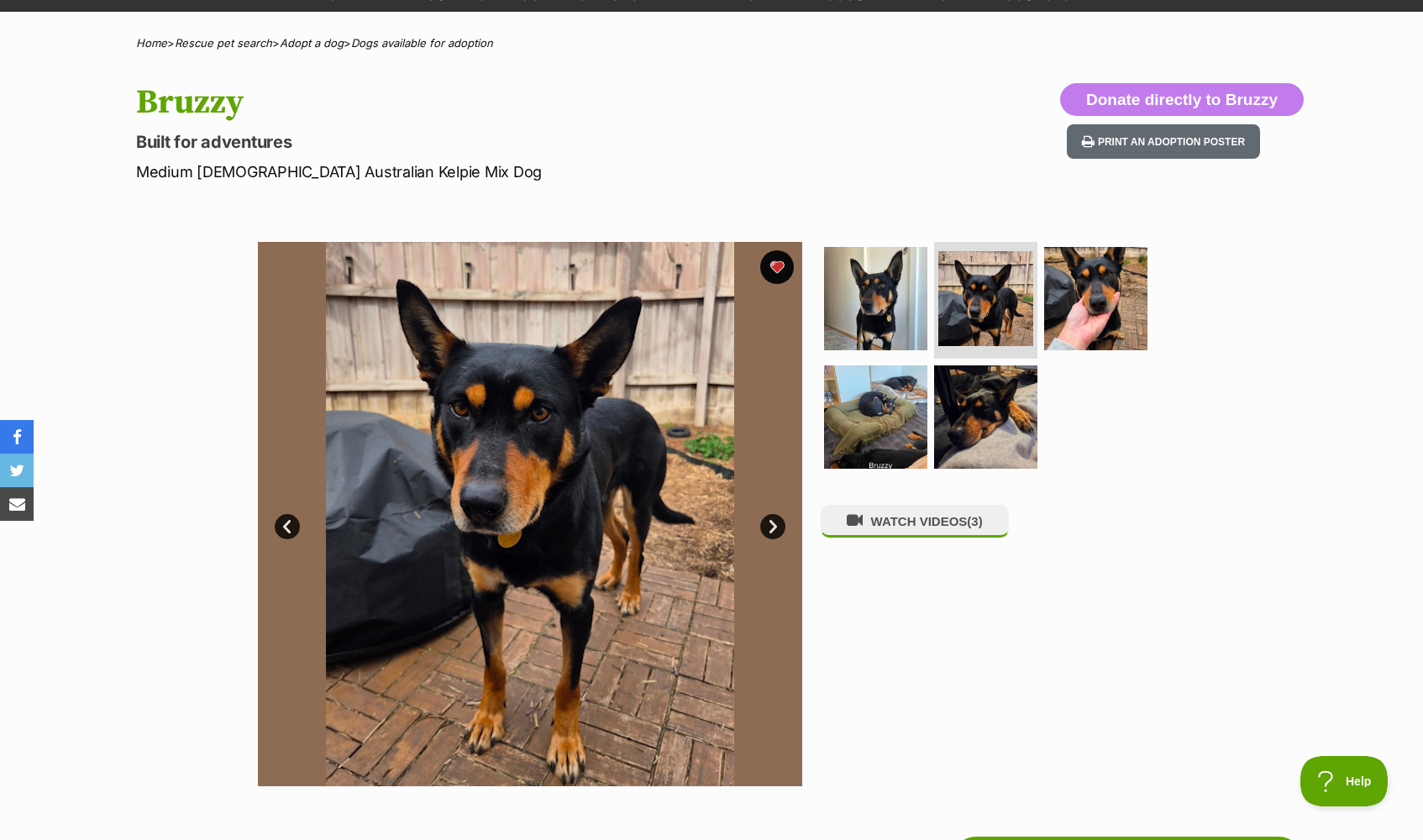 The width and height of the screenshot is (1423, 840). Describe the element at coordinates (492, 102) in the screenshot. I see `h1: Bruzzy` at that location.